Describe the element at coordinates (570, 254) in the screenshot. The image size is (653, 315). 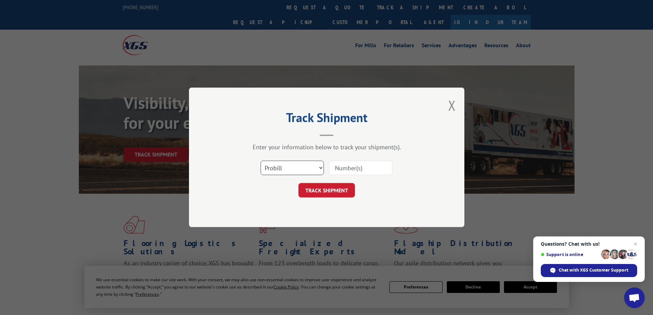
I see `span: Support is online` at that location.